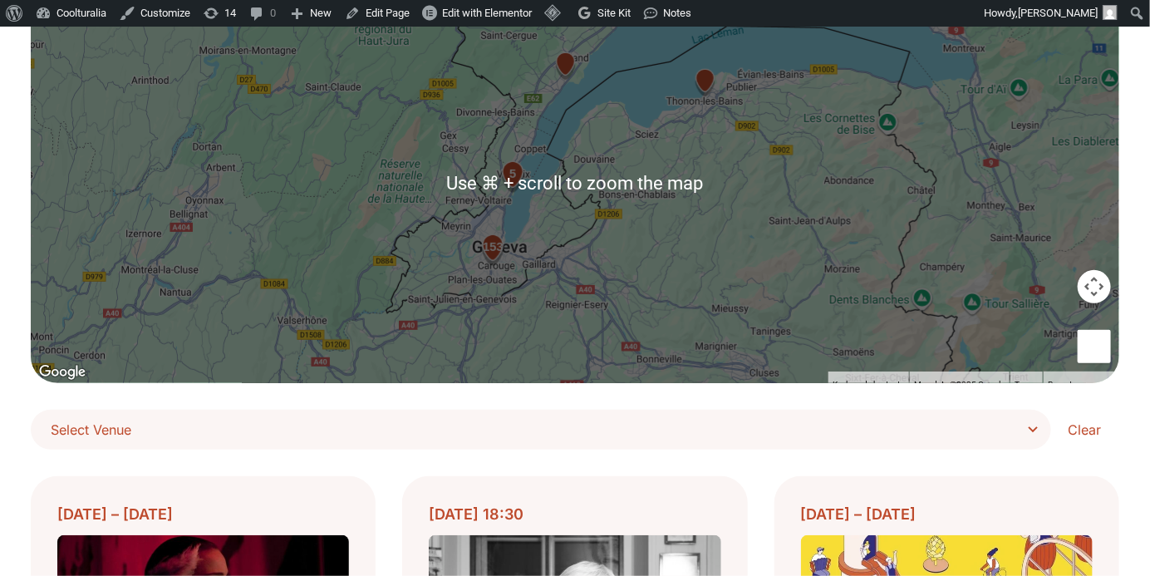  Describe the element at coordinates (705, 82) in the screenshot. I see `div: Théâtre Maurice Novarina, Thonon-Les-Bains4 Bis Av. d'Evian, 74200 Thonon-les-Bains, France` at that location.